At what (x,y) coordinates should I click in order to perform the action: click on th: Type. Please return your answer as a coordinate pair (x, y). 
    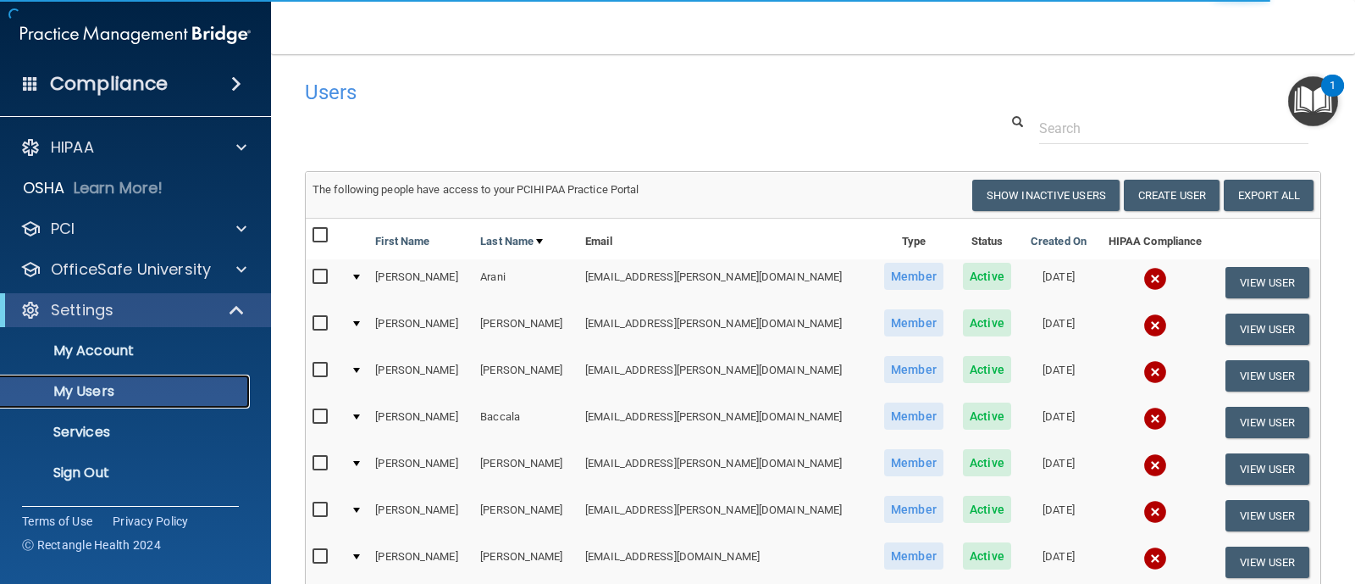
    Looking at the image, I should click on (914, 239).